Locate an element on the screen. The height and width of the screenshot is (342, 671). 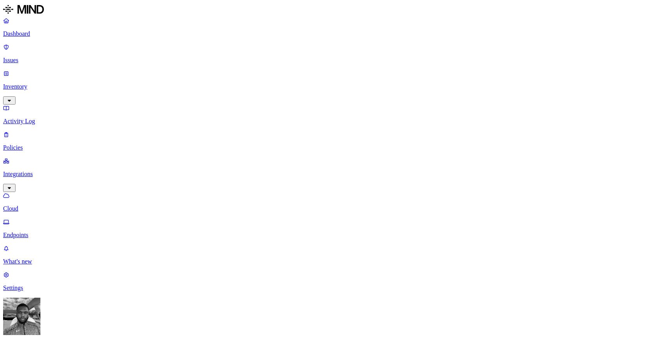
p: Issues is located at coordinates (336, 60).